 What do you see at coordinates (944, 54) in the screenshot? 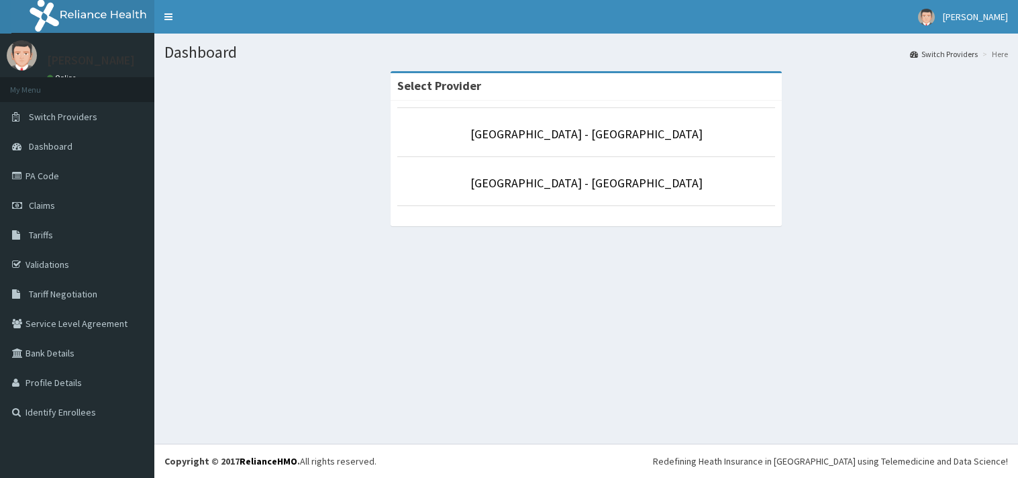
I see `a: Switch Providers` at bounding box center [944, 54].